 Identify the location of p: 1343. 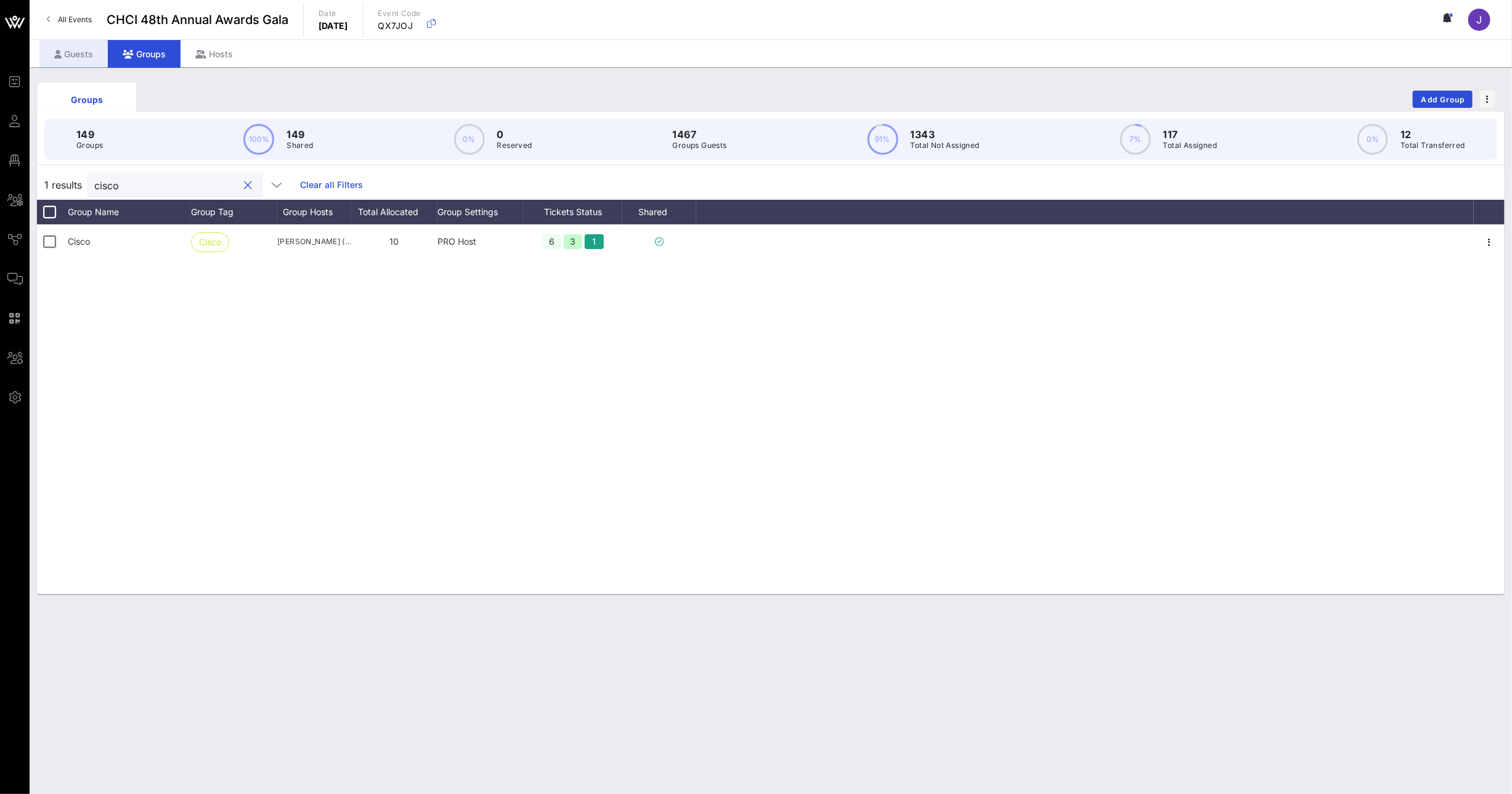
(945, 134).